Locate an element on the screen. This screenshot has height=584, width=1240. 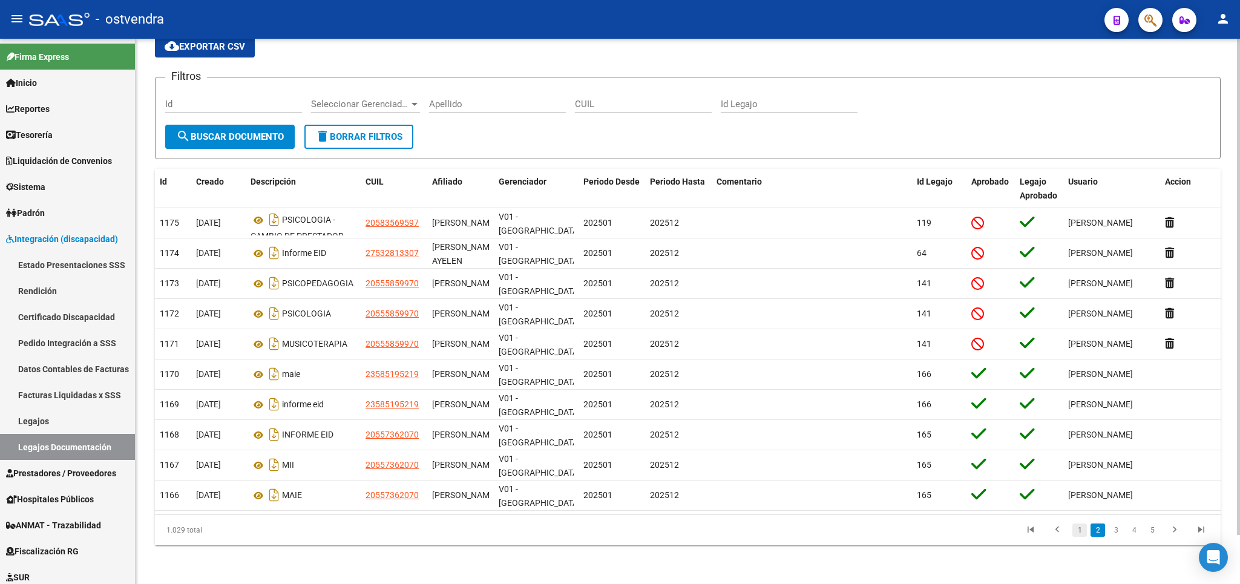
span: informe eid is located at coordinates (302, 405).